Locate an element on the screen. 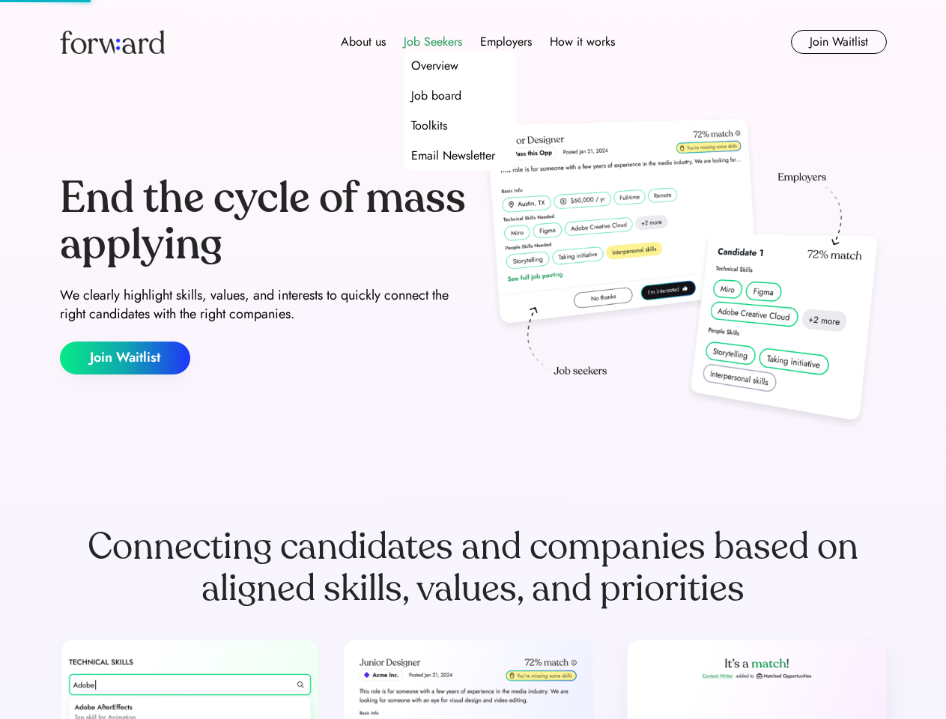 This screenshot has height=719, width=946. div: How it works is located at coordinates (582, 42).